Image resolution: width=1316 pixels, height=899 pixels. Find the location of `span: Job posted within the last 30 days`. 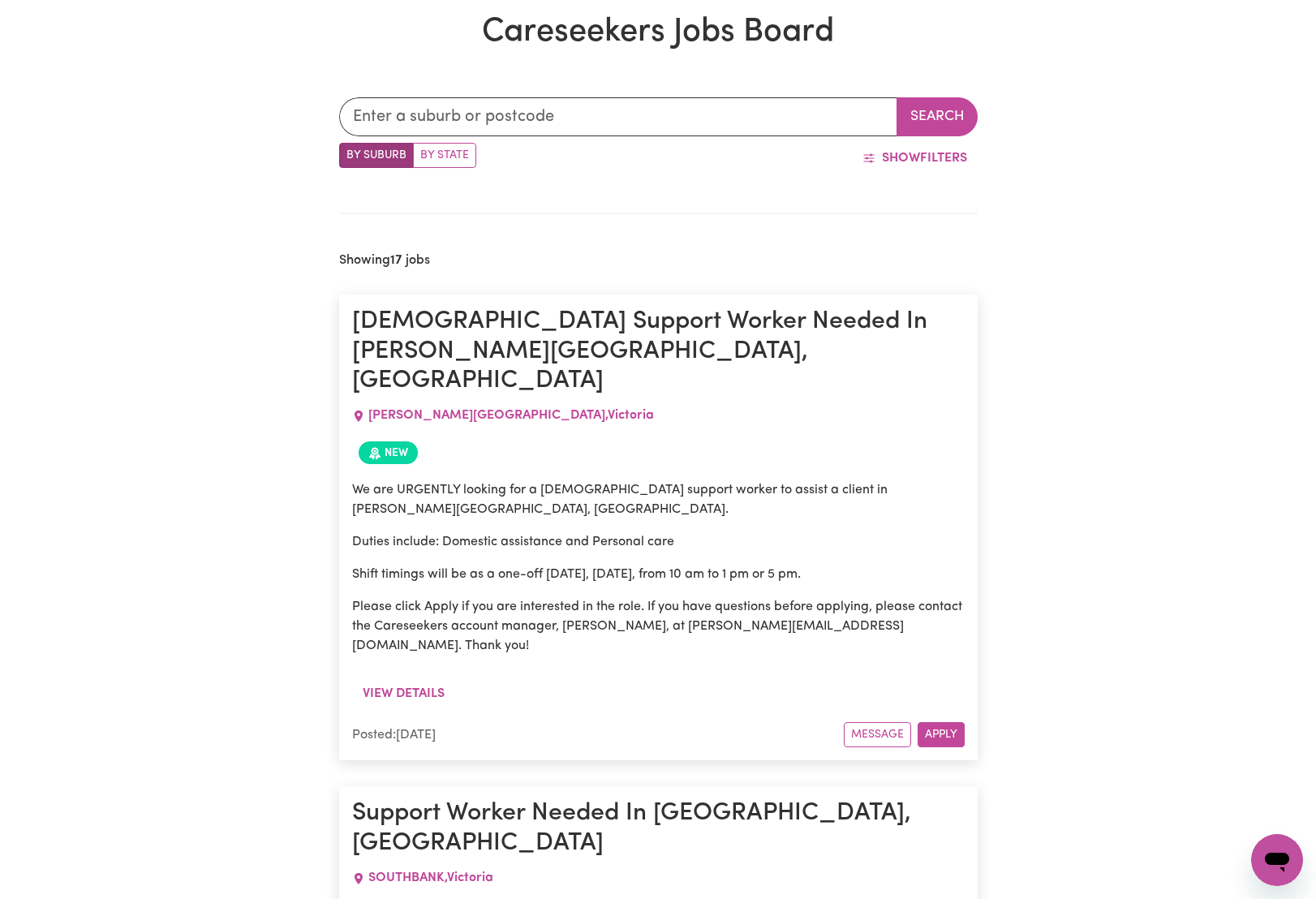

span: Job posted within the last 30 days is located at coordinates (388, 452).